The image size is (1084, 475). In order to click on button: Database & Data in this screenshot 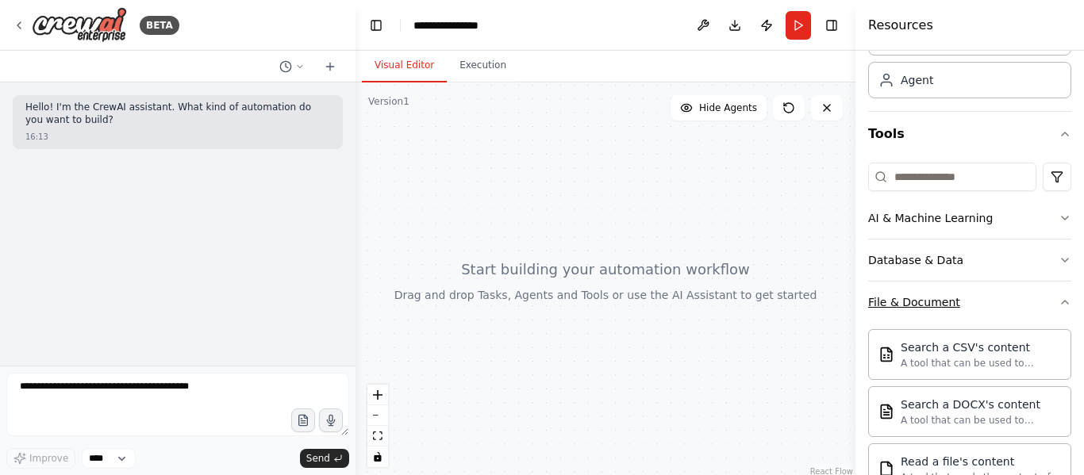, I will do `click(969, 260)`.